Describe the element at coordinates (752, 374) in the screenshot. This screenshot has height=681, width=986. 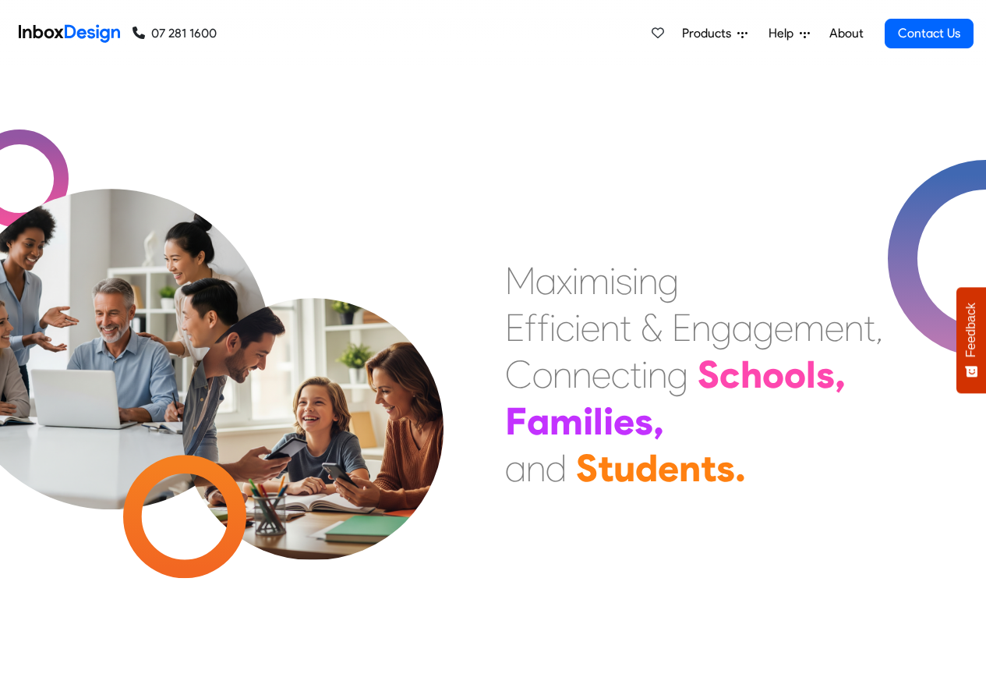
I see `div: h` at that location.